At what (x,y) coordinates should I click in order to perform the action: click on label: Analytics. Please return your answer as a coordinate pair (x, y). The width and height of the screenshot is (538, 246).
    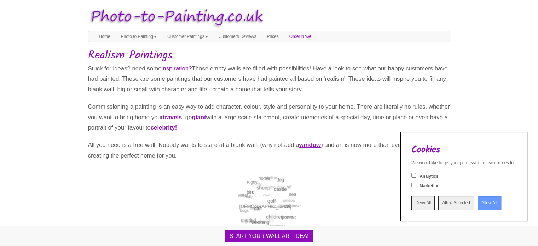
    Looking at the image, I should click on (429, 176).